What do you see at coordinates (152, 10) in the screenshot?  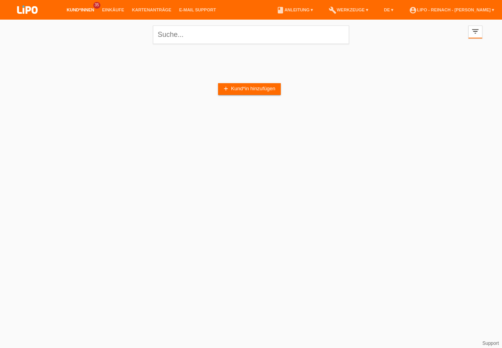 I see `a: Kartenanträge` at bounding box center [152, 10].